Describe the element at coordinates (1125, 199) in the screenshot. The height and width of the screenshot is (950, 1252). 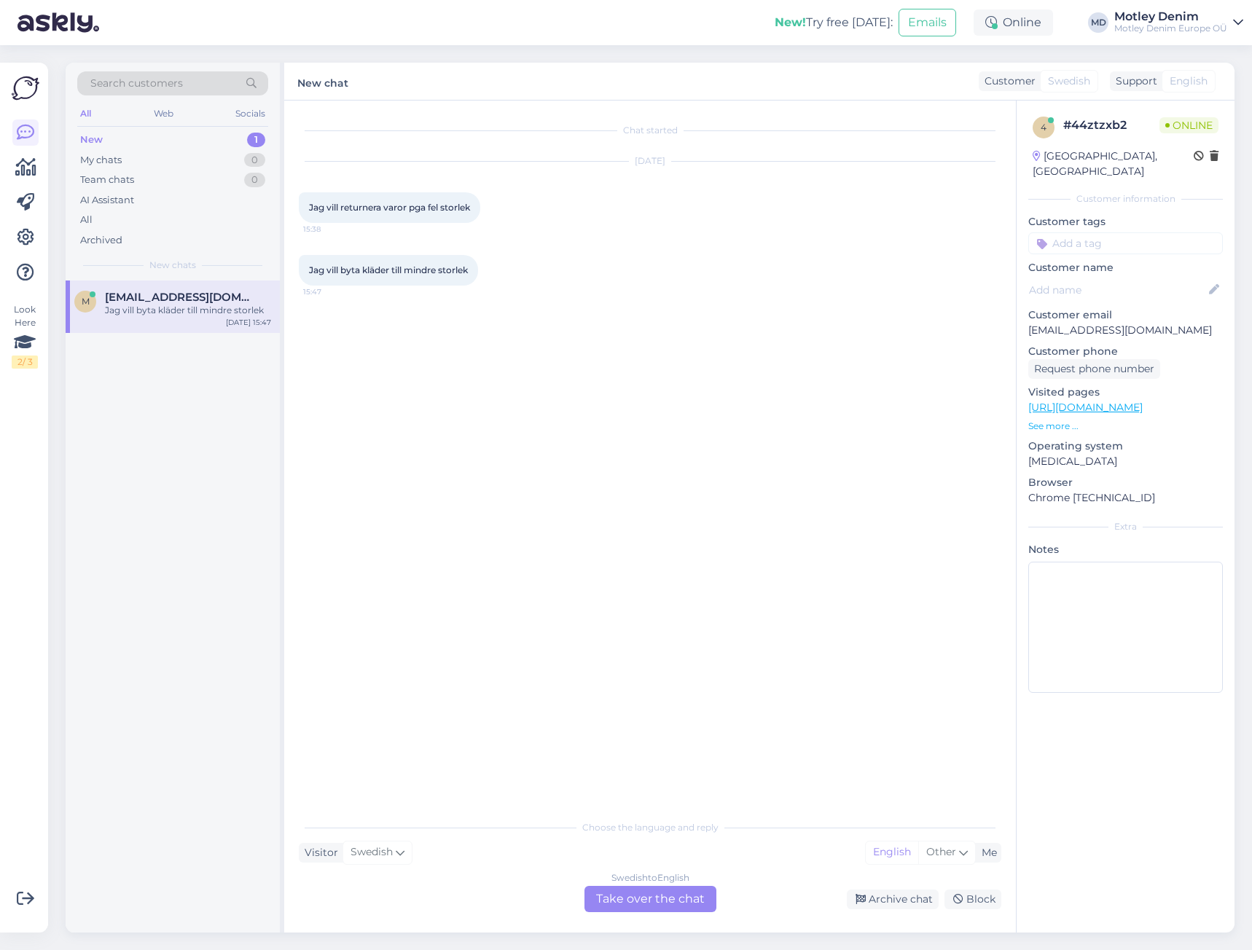
I see `div: Customer information` at that location.